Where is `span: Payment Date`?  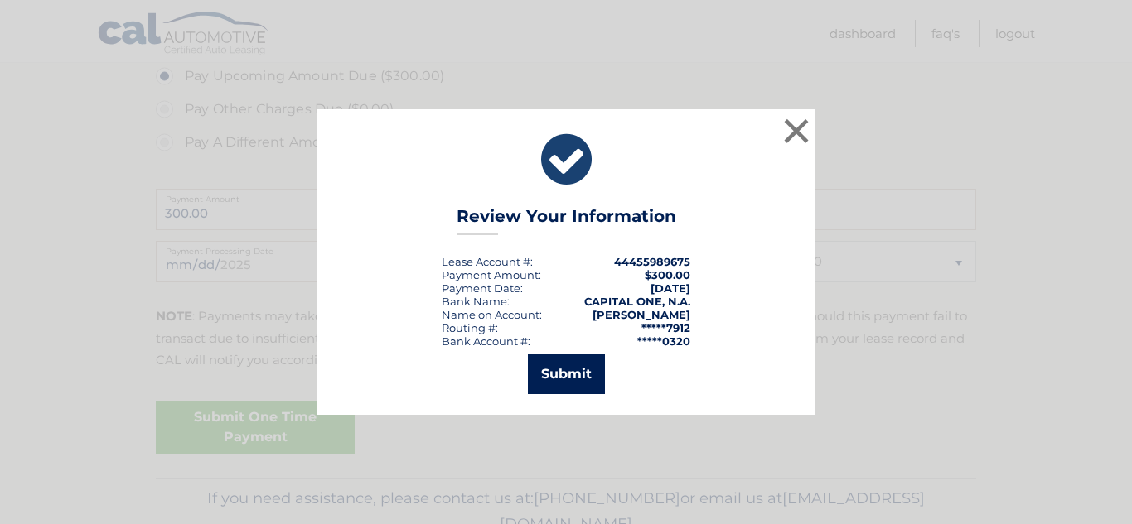
span: Payment Date is located at coordinates (480, 288).